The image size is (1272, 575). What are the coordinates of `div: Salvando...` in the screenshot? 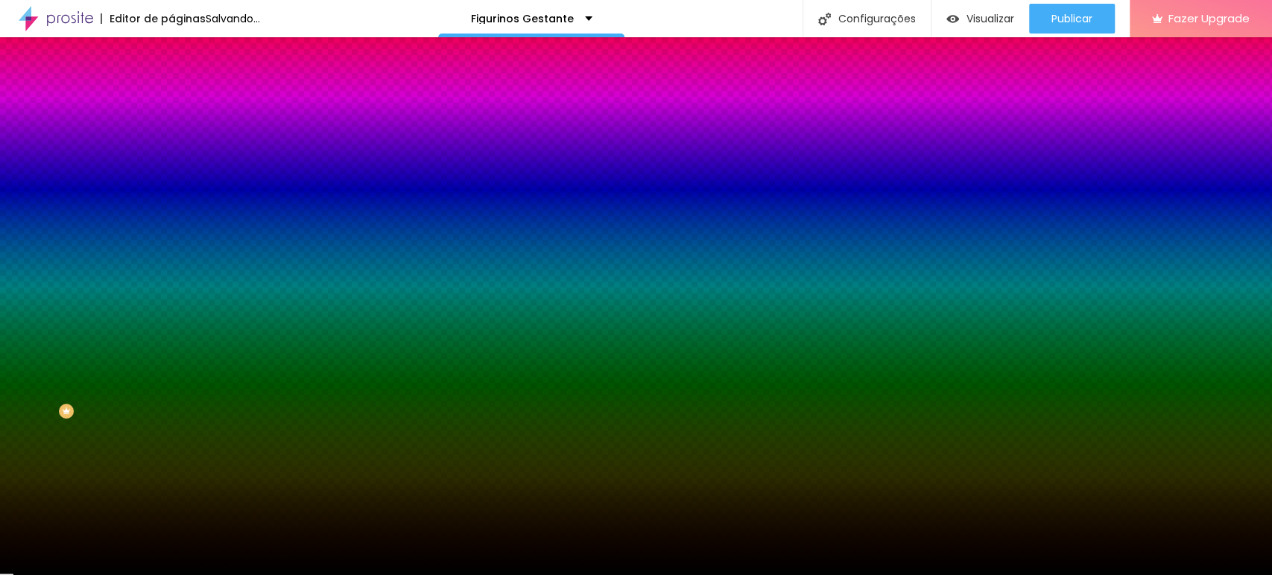 It's located at (232, 19).